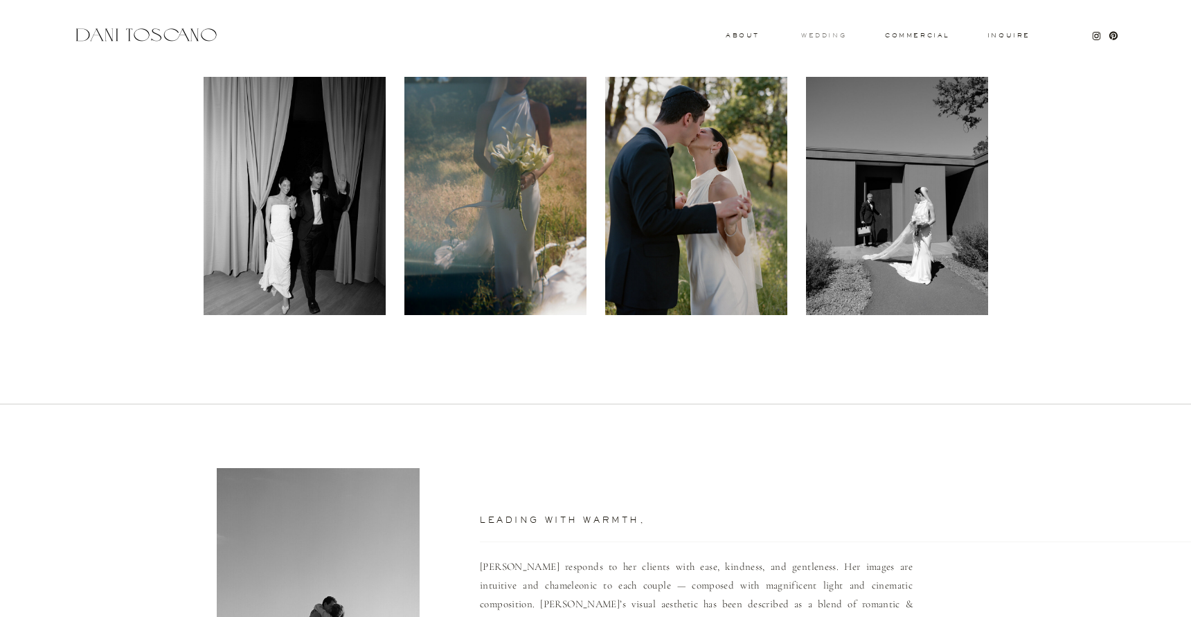 The height and width of the screenshot is (617, 1191). Describe the element at coordinates (917, 35) in the screenshot. I see `h3: commercial` at that location.